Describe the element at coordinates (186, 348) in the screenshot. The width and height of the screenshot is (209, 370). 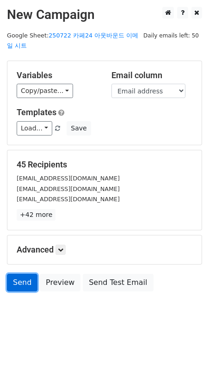
I see `div: Chat Widget` at that location.